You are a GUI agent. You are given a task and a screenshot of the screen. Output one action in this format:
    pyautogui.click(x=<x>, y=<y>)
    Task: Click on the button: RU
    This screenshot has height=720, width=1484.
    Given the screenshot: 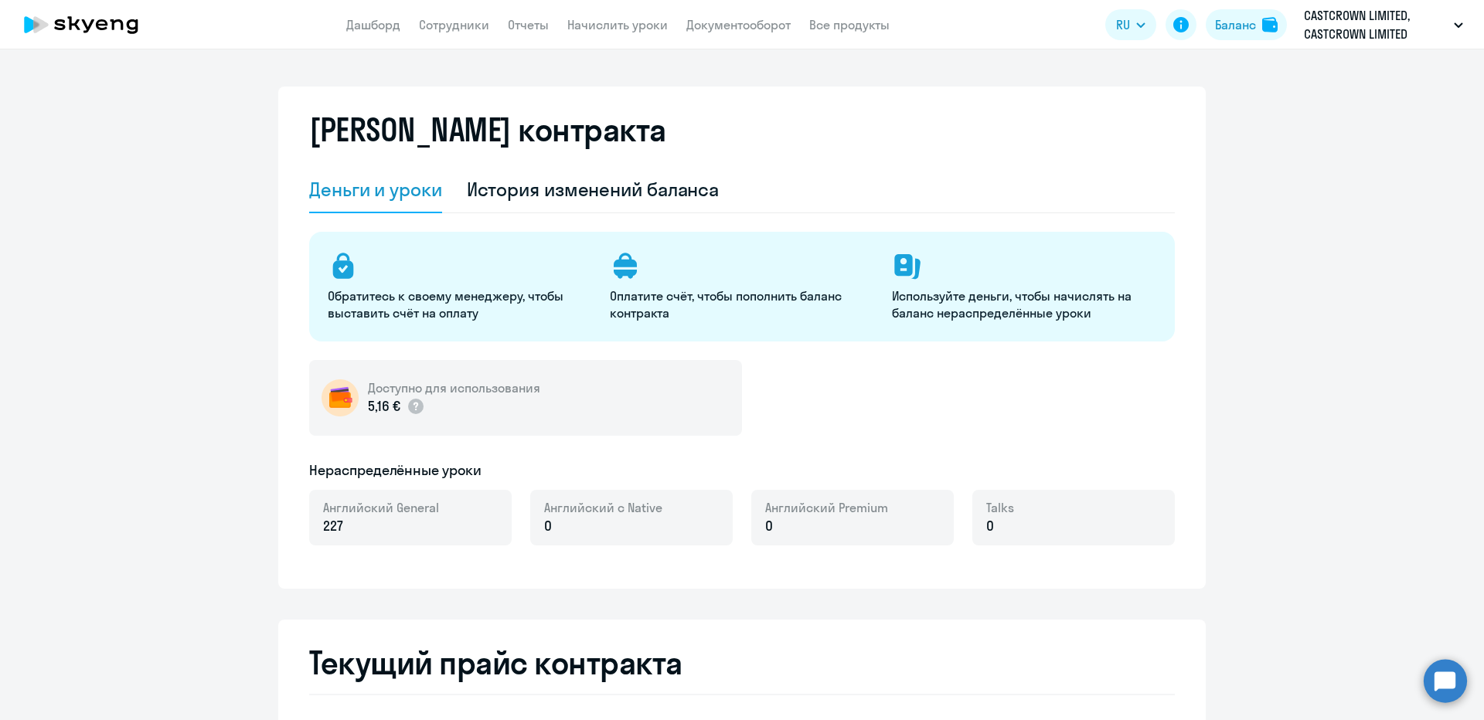 What is the action you would take?
    pyautogui.click(x=1131, y=25)
    